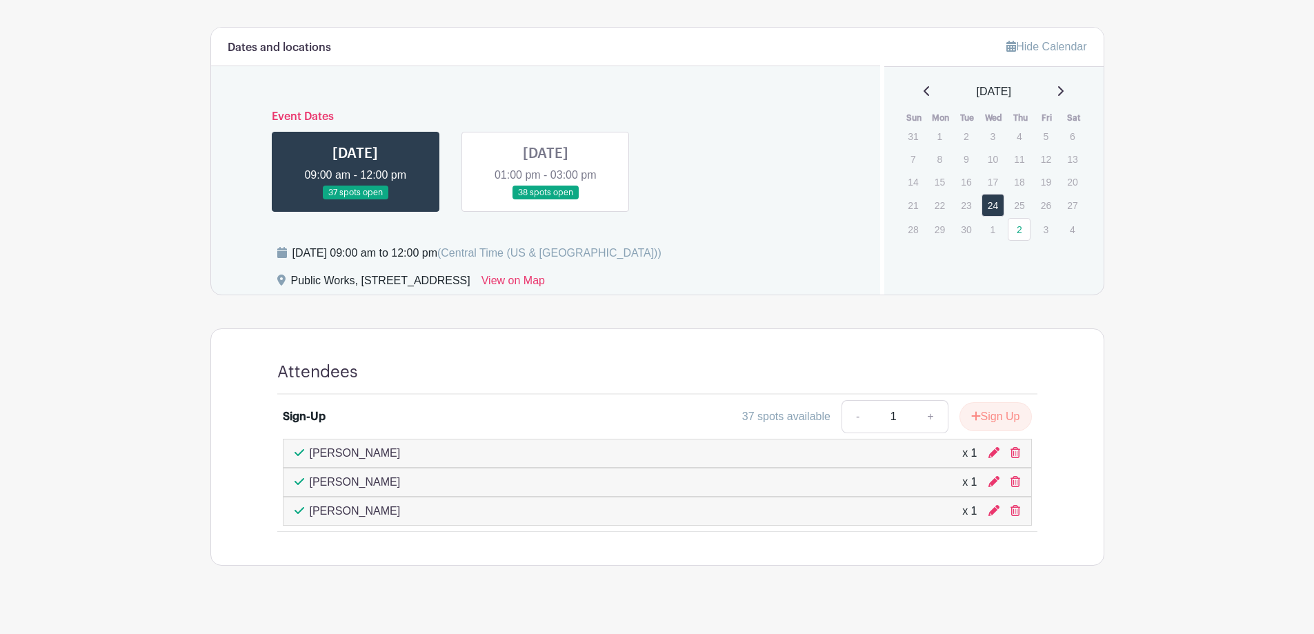 The width and height of the screenshot is (1314, 634). I want to click on p: 12, so click(1046, 159).